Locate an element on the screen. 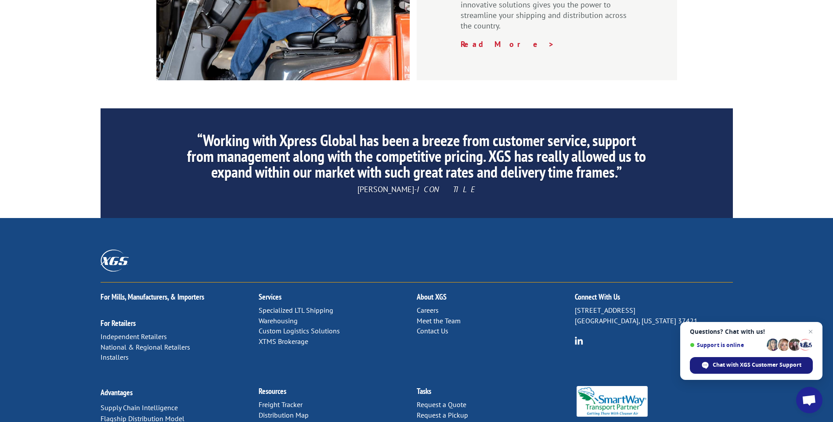 The width and height of the screenshot is (833, 422). a: Request a Quote is located at coordinates (441, 405).